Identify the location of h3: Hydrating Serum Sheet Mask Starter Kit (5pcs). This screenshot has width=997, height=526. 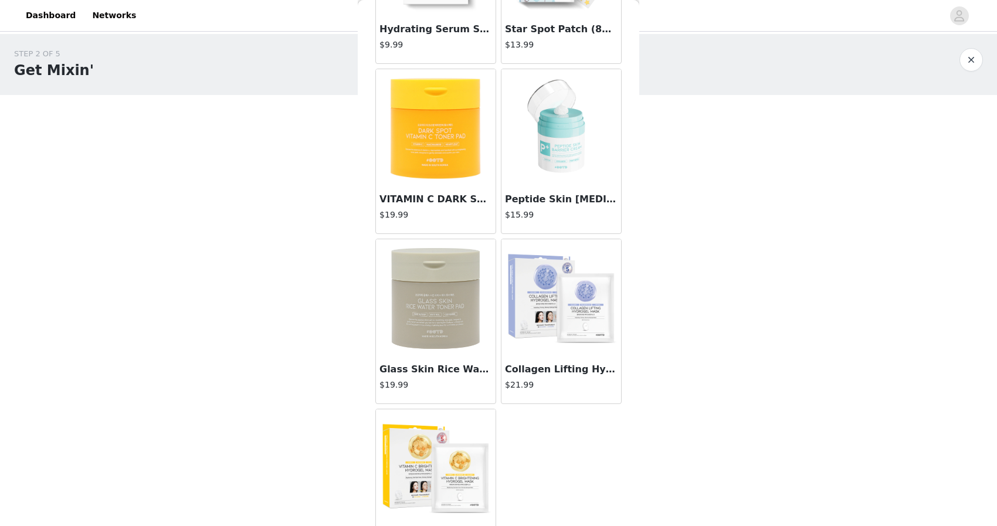
(436, 29).